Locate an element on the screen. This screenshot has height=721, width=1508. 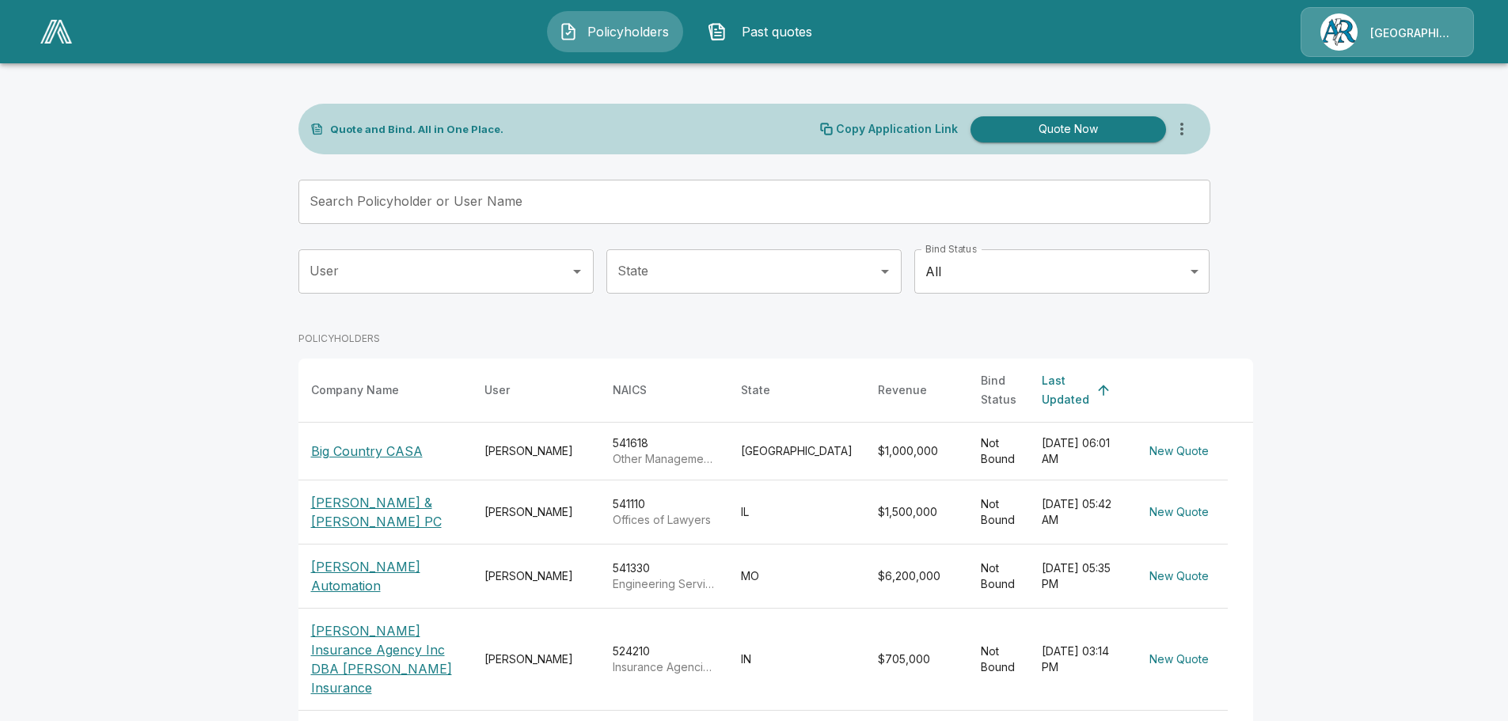
div: Last Updated is located at coordinates (1066, 390).